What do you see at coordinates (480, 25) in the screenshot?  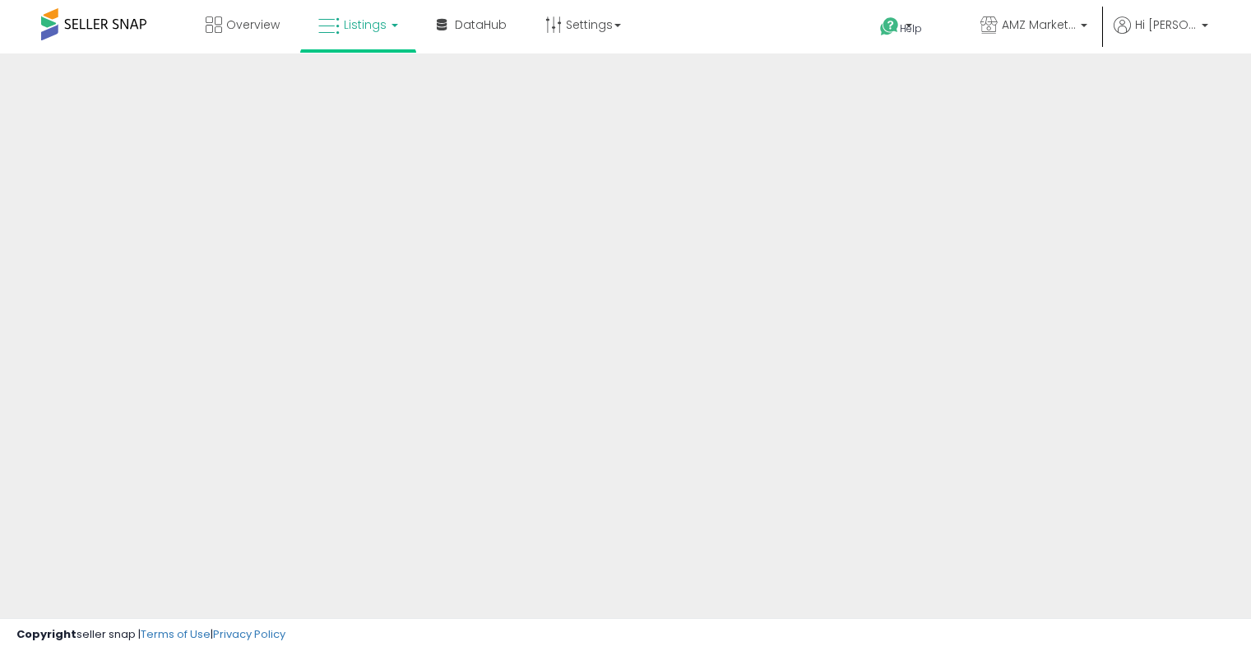 I see `span: DataHub` at bounding box center [480, 25].